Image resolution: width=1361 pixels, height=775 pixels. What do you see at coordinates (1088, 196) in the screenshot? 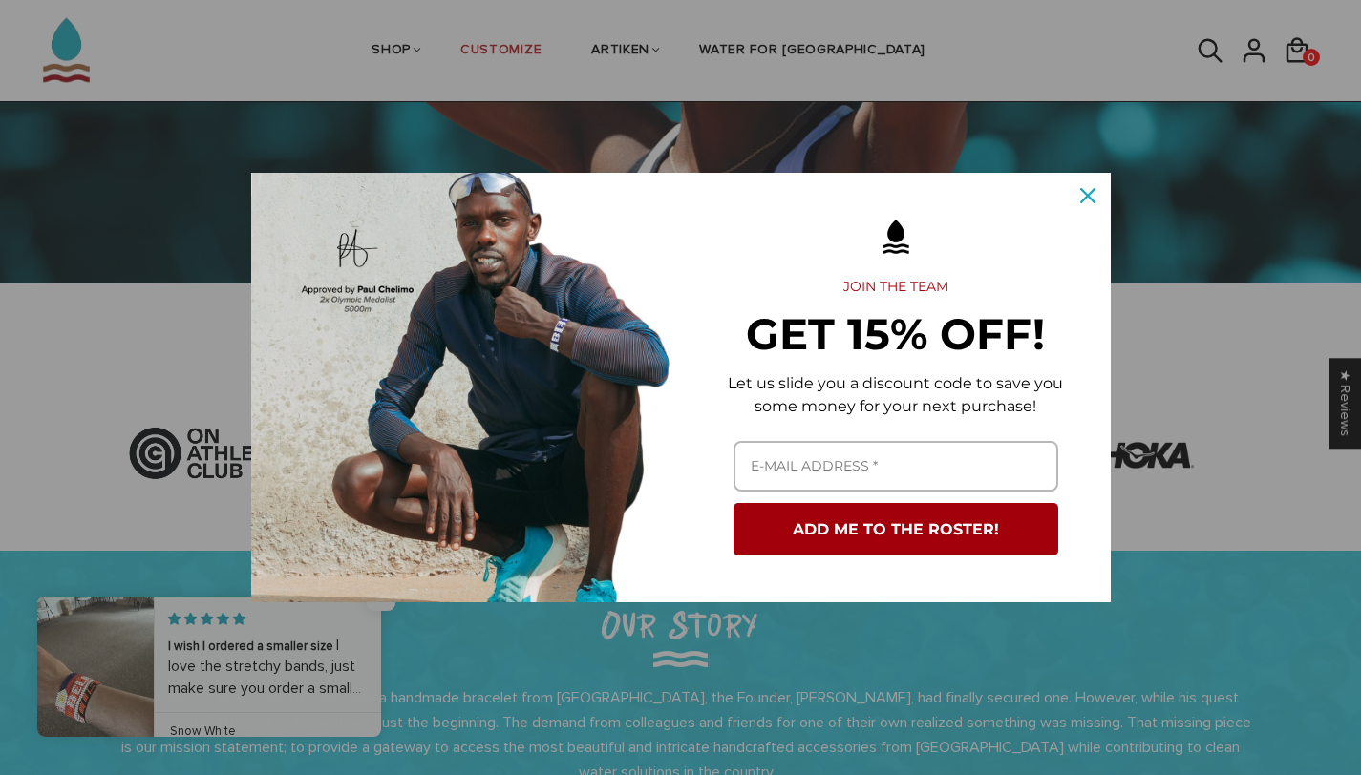
I see `svg: close icon` at bounding box center [1088, 196].